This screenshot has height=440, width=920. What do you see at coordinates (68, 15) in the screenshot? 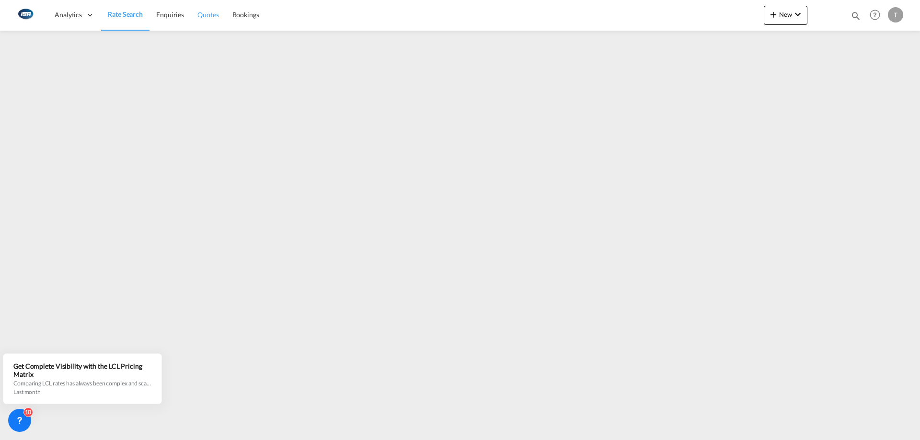
I see `span: Analytics` at bounding box center [68, 15].